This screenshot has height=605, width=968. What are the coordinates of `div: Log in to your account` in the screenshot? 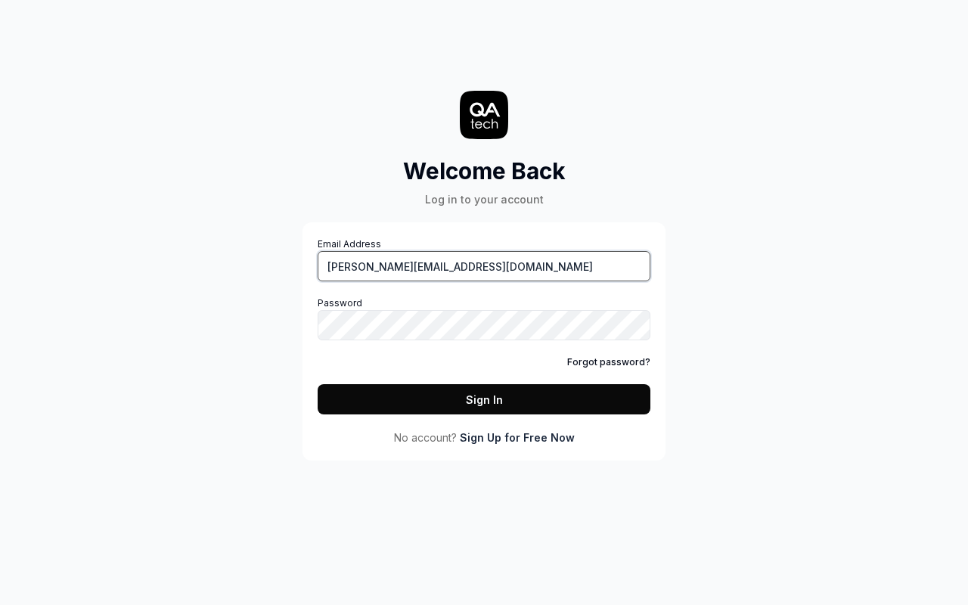 It's located at (484, 199).